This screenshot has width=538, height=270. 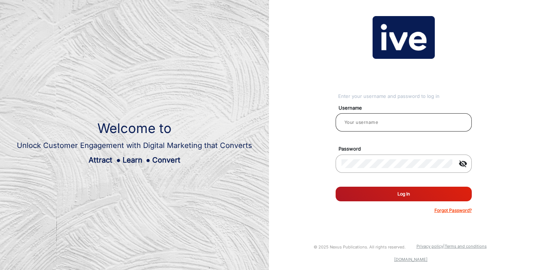 I want to click on img: vmg-logo, so click(x=403, y=38).